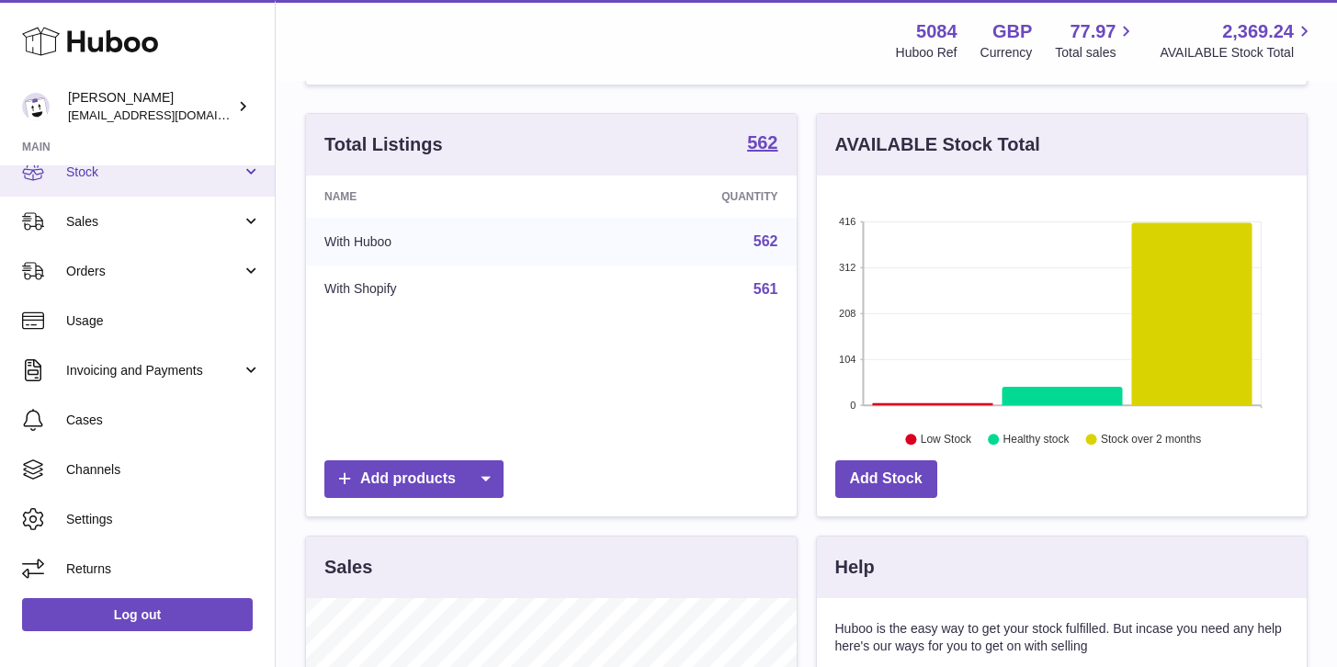 Image resolution: width=1337 pixels, height=667 pixels. Describe the element at coordinates (153, 221) in the screenshot. I see `span: Sales` at that location.